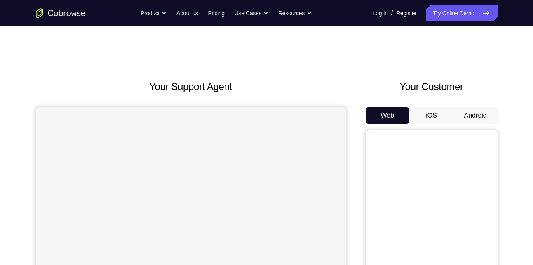 Image resolution: width=533 pixels, height=265 pixels. Describe the element at coordinates (461, 13) in the screenshot. I see `a: Try Online Demo` at that location.